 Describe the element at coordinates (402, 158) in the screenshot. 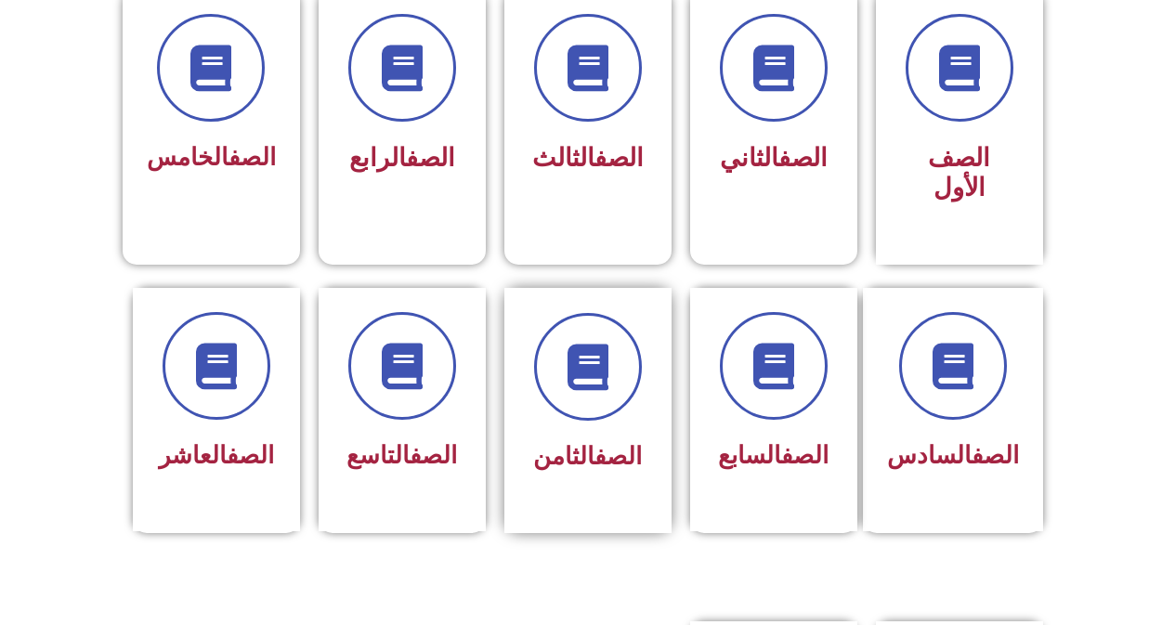

I see `span: الرابع` at that location.